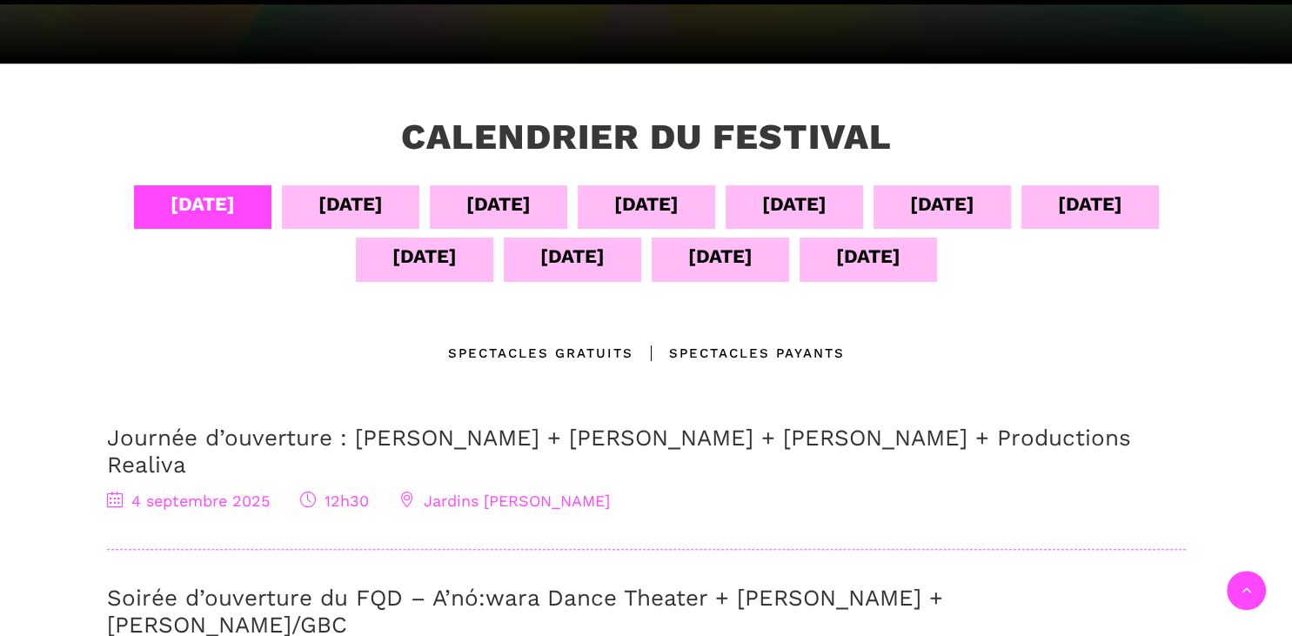 The width and height of the screenshot is (1292, 636). Describe the element at coordinates (334, 500) in the screenshot. I see `span: 12h30` at that location.